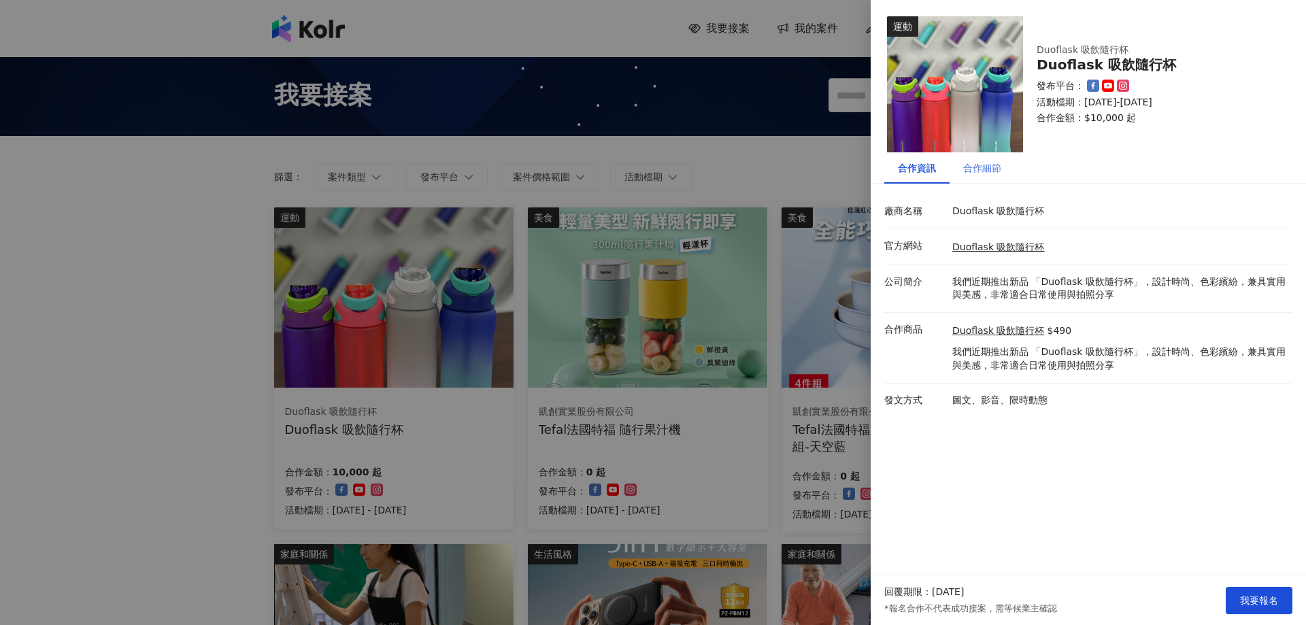 Image resolution: width=1306 pixels, height=625 pixels. I want to click on p: 廠商名稱, so click(915, 212).